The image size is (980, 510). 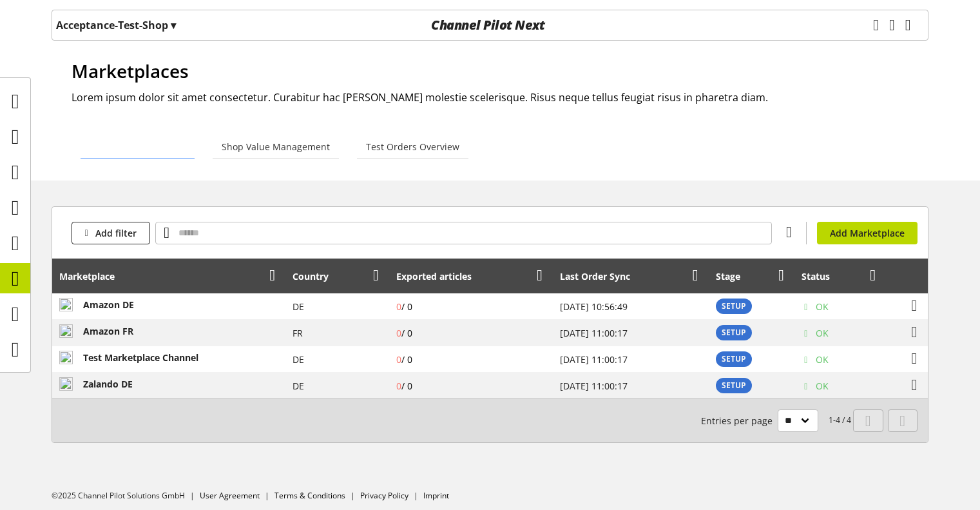 What do you see at coordinates (141, 357) in the screenshot?
I see `b: Test Marketplace Channel` at bounding box center [141, 357].